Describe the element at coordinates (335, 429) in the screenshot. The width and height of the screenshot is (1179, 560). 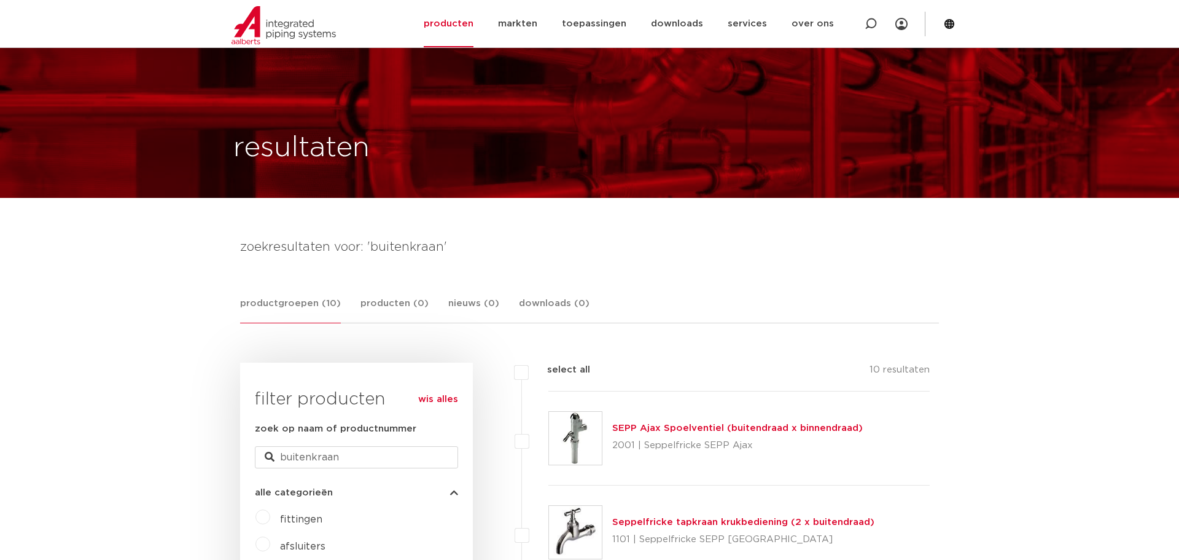
I see `label: zoek op naam of productnummer` at that location.